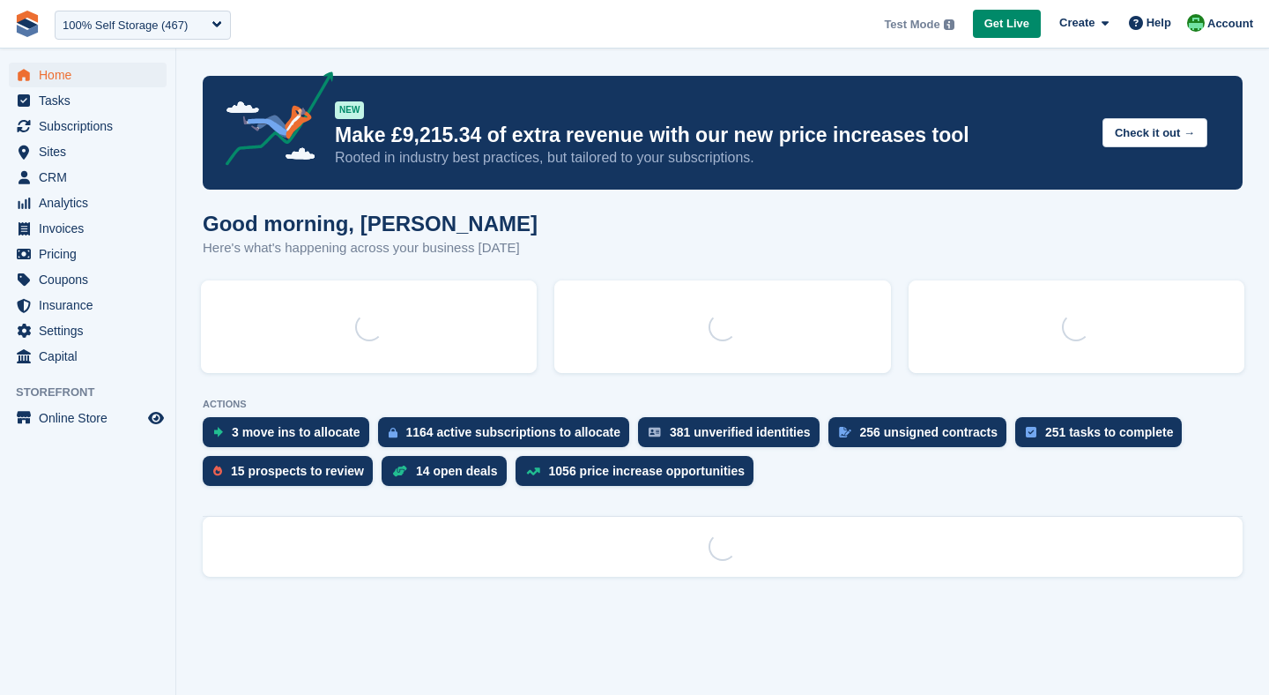  Describe the element at coordinates (296, 432) in the screenshot. I see `div: 3 move ins to allocate` at that location.